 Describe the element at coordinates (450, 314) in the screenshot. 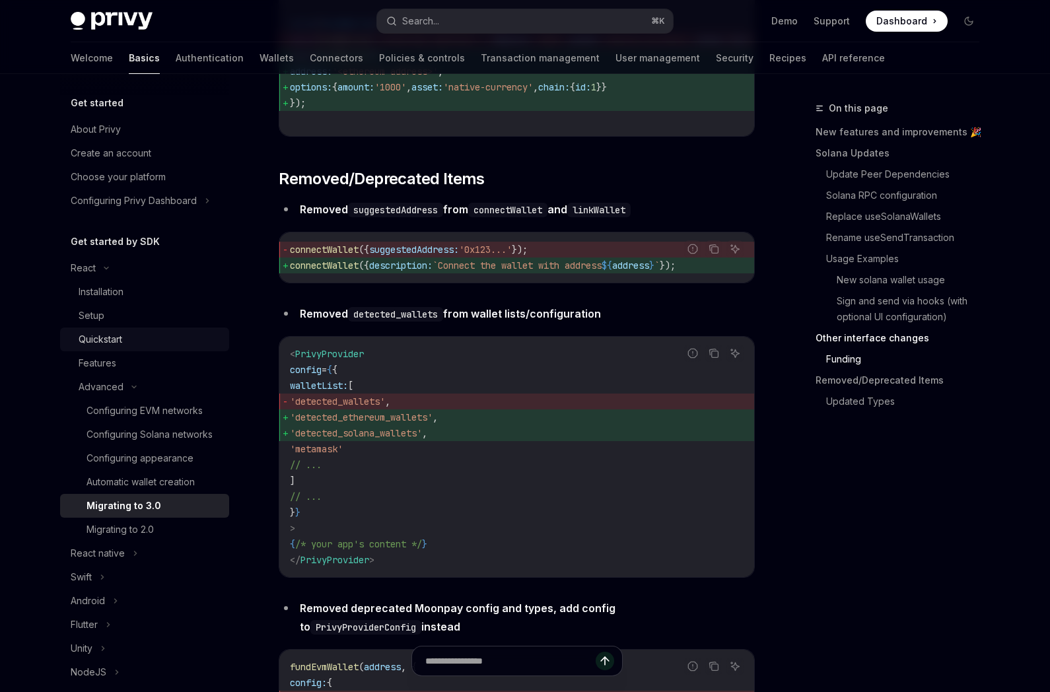

I see `strong: Removed from wallet lists/configuration` at that location.